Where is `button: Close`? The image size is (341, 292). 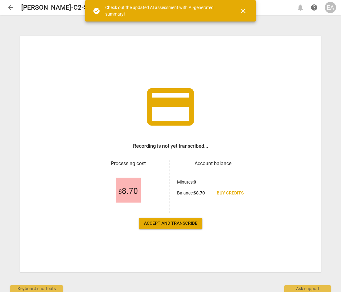
button: Close is located at coordinates (243, 11).